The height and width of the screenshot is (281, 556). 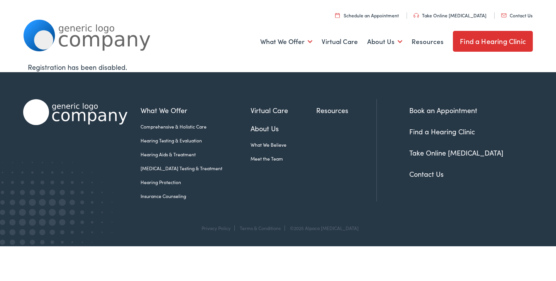 What do you see at coordinates (195, 141) in the screenshot?
I see `a: Hearing Testing & Evaluation` at bounding box center [195, 141].